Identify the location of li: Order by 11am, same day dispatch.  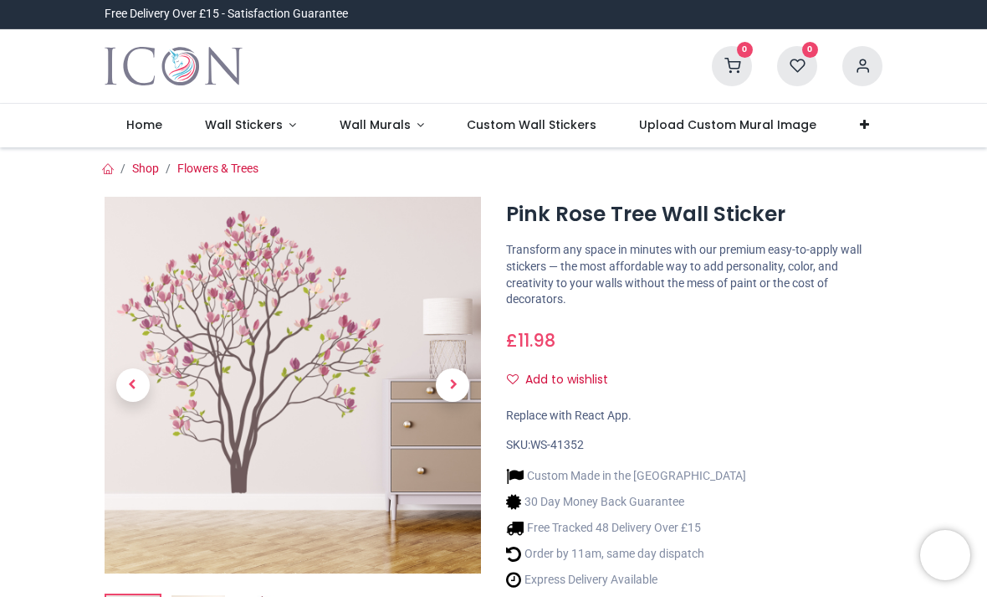
(626, 553).